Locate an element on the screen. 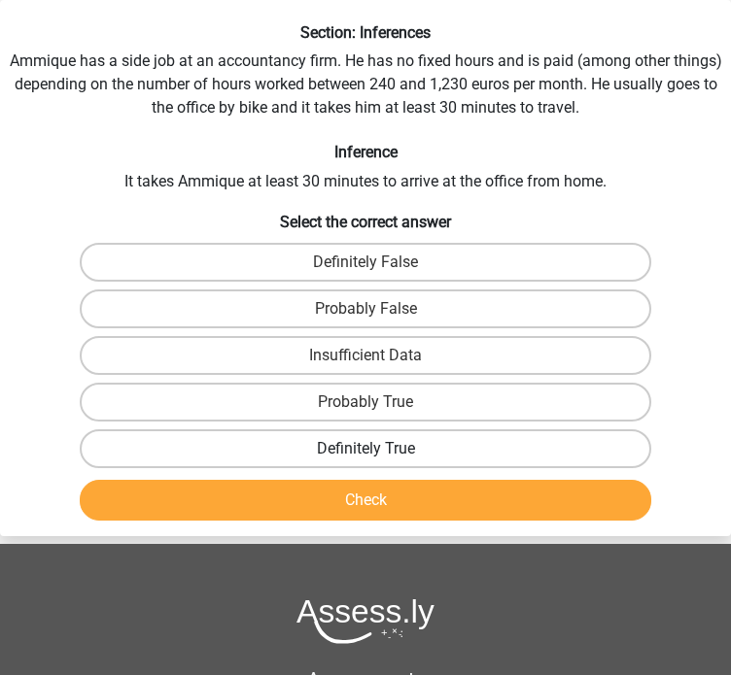  h6: Select the correct answer is located at coordinates (365, 220).